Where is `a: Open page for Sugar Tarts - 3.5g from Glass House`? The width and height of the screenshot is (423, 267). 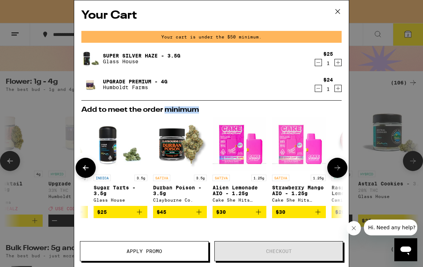
a: Open page for Sugar Tarts - 3.5g from Glass House is located at coordinates (121, 161).